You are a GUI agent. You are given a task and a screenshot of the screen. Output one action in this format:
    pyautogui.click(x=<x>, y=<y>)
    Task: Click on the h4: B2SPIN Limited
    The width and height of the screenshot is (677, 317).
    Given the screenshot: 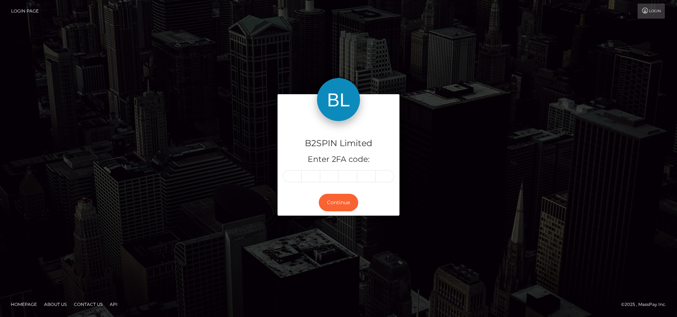 What is the action you would take?
    pyautogui.click(x=338, y=143)
    